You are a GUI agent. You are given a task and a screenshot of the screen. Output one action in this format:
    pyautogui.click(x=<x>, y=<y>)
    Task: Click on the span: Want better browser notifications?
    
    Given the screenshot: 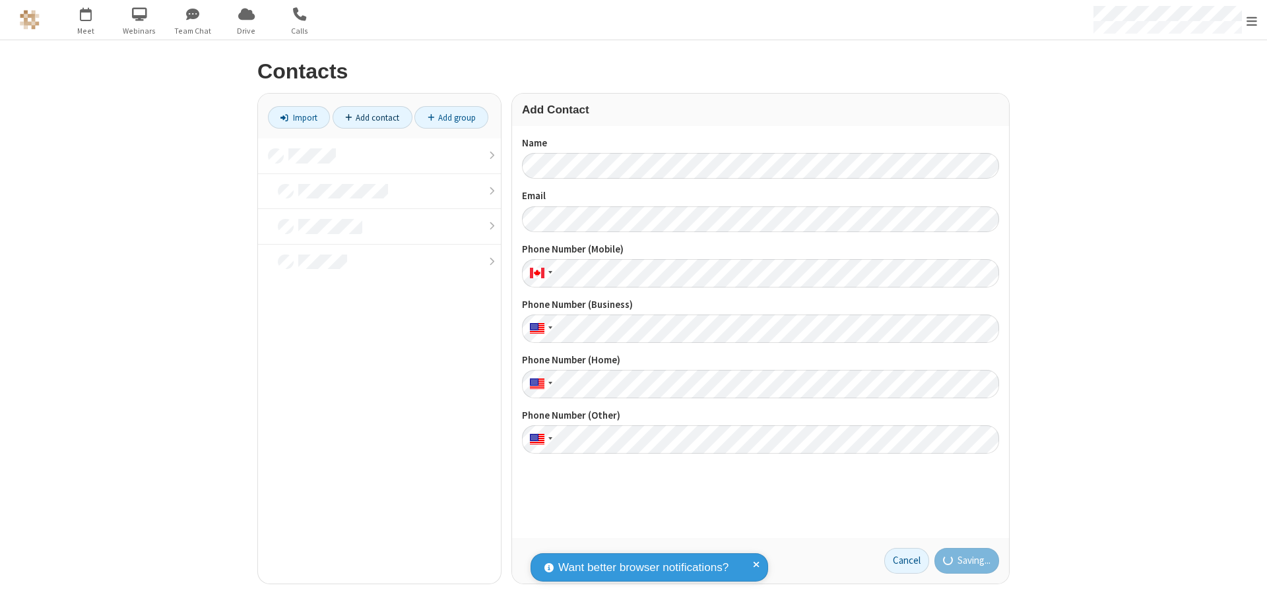 What is the action you would take?
    pyautogui.click(x=643, y=568)
    